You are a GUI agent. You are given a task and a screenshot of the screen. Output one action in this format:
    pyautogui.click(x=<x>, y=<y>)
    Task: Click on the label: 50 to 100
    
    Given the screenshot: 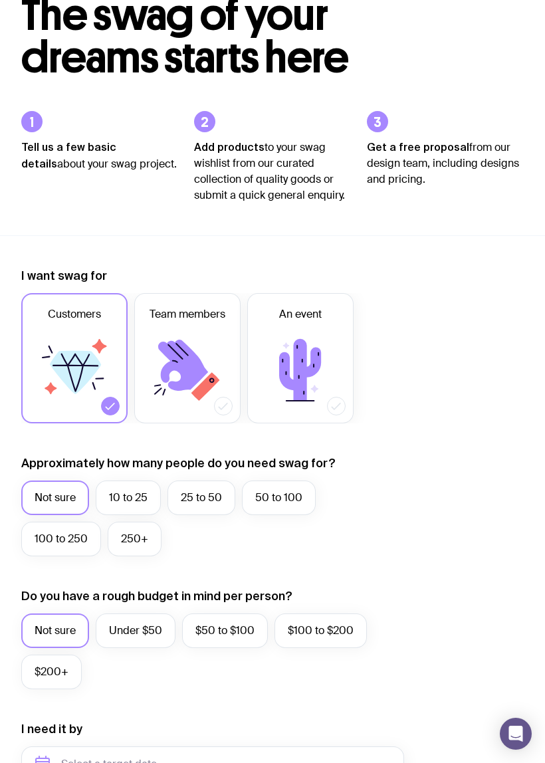 What is the action you would take?
    pyautogui.click(x=279, y=498)
    